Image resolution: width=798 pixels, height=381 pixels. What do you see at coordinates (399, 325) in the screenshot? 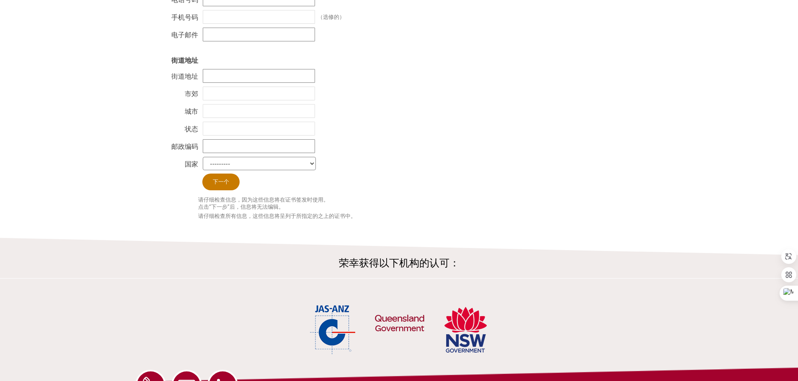
I see `img: 昆士兰州政府` at bounding box center [399, 325].